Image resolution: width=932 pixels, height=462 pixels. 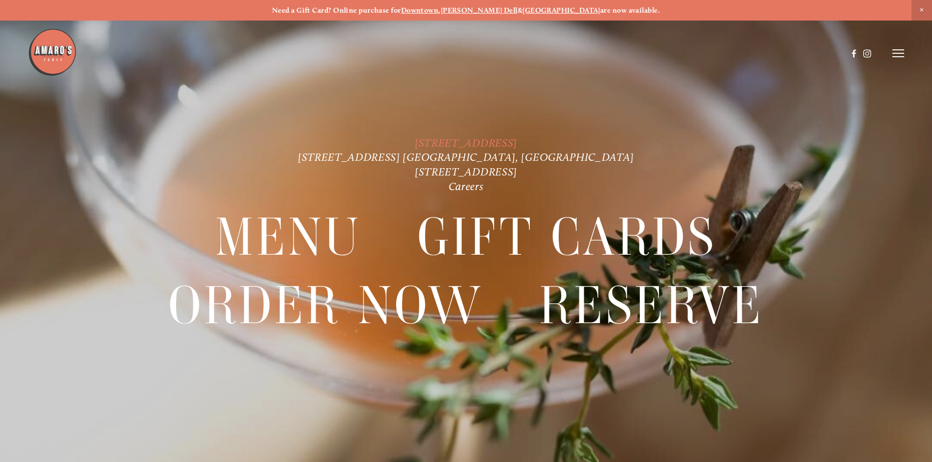 What do you see at coordinates (651, 305) in the screenshot?
I see `a: Reserve` at bounding box center [651, 305].